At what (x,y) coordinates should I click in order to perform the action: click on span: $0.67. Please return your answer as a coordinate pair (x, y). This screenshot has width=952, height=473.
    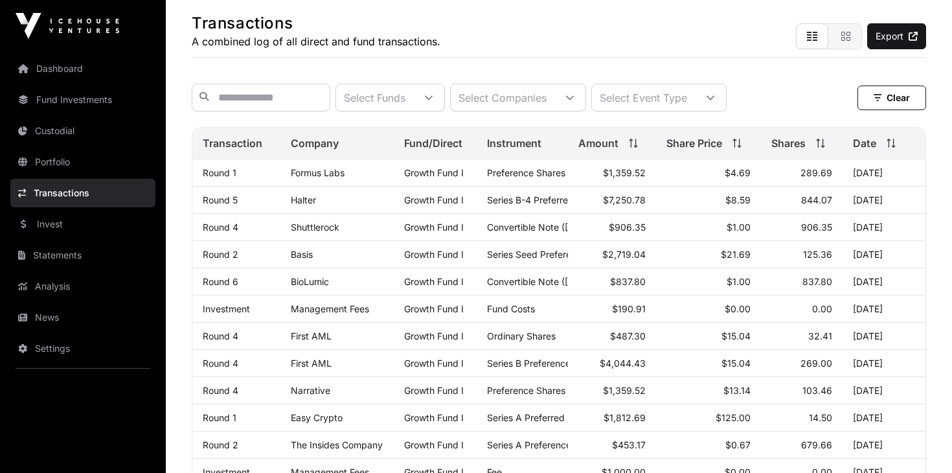
    Looking at the image, I should click on (737, 444).